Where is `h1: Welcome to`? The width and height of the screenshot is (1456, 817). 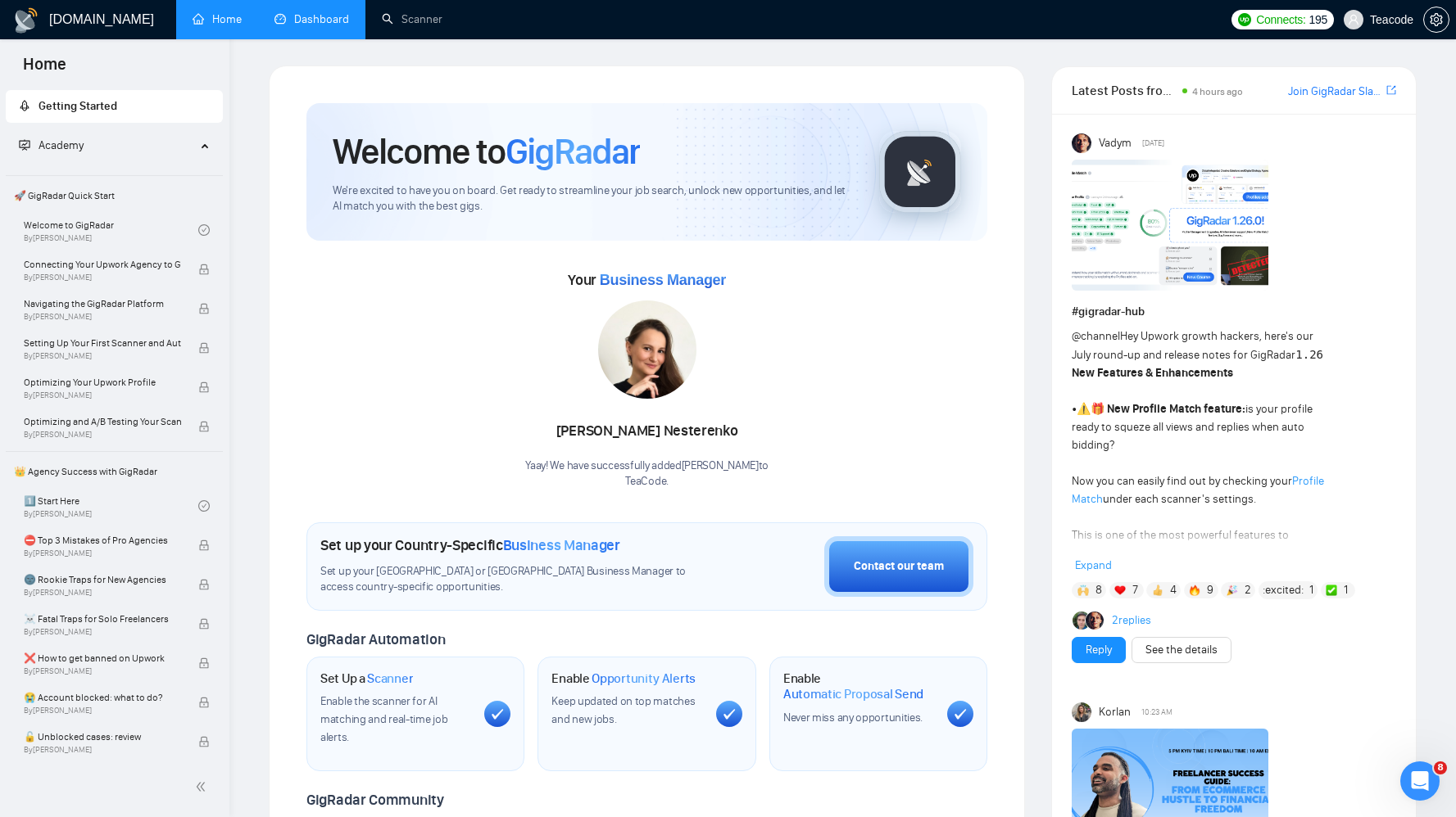 h1: Welcome to is located at coordinates (486, 151).